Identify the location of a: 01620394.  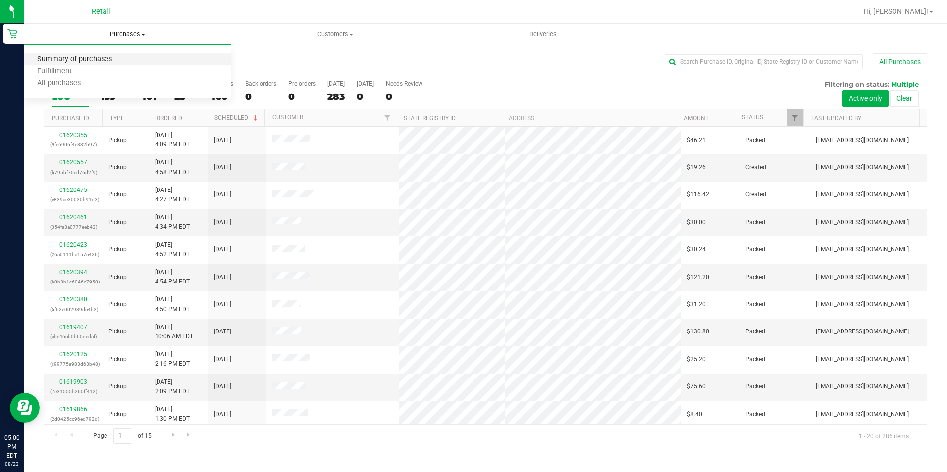
(73, 272).